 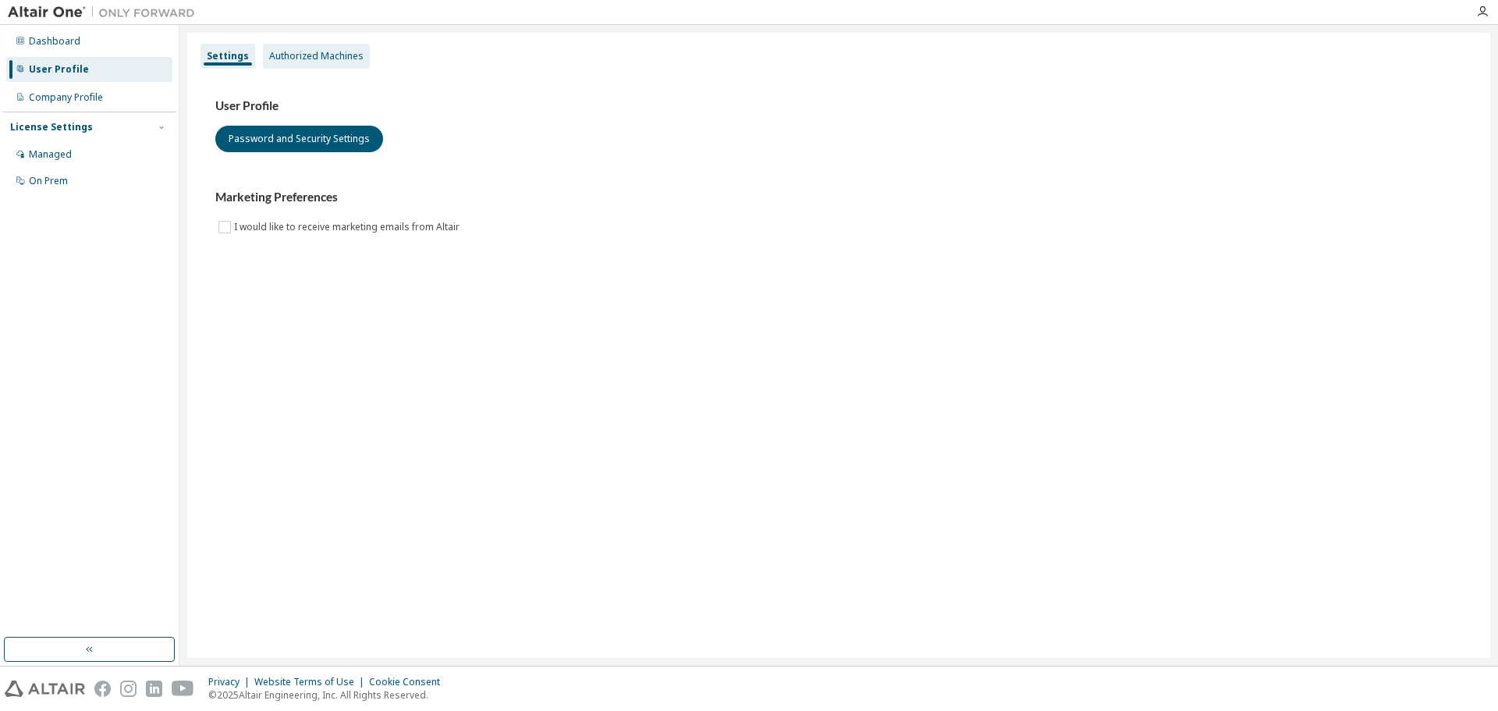 What do you see at coordinates (311, 682) in the screenshot?
I see `div: Website Terms of Use` at bounding box center [311, 682].